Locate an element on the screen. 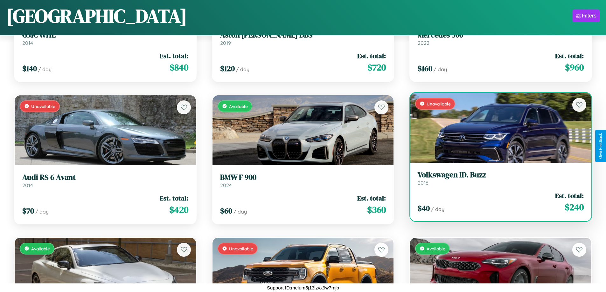 This screenshot has width=606, height=292. span: 2019 is located at coordinates (226, 43).